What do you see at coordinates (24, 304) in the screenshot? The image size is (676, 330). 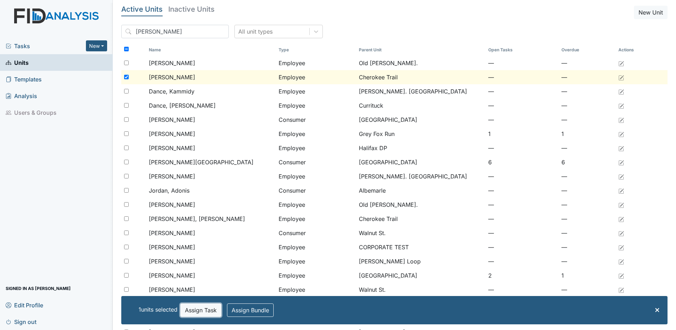 I see `span: Edit Profile` at bounding box center [24, 304].